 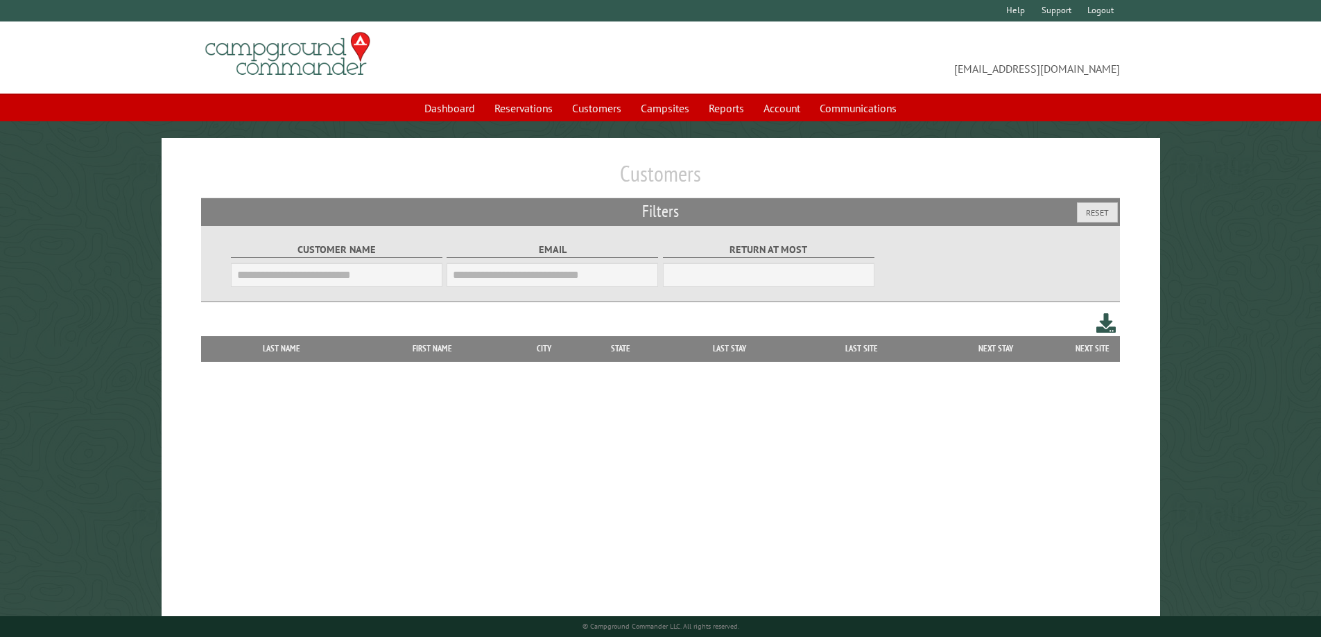 I want to click on a: Reservations, so click(x=523, y=108).